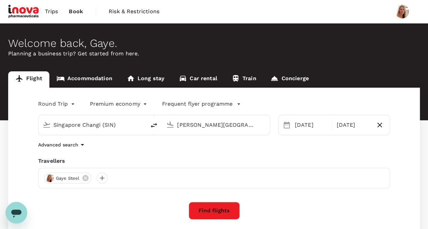 Image resolution: width=428 pixels, height=229 pixels. What do you see at coordinates (68, 179) in the screenshot?
I see `span: Gaye Steel` at bounding box center [68, 179].